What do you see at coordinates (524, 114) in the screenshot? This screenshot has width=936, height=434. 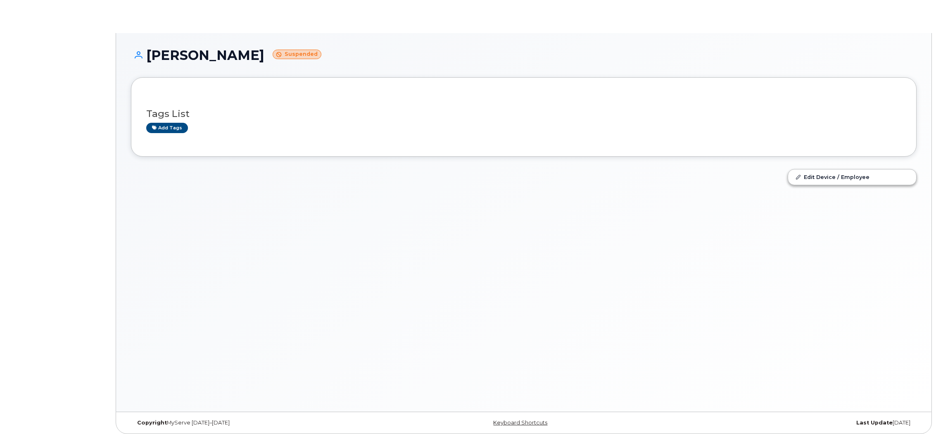 I see `h3: Tags List` at bounding box center [524, 114].